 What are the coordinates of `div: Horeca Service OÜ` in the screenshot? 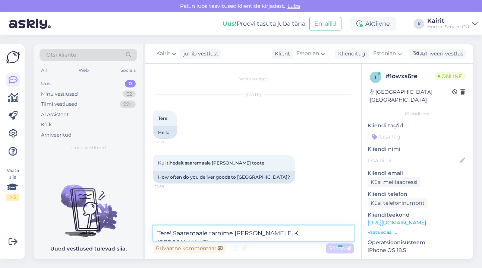 It's located at (448, 27).